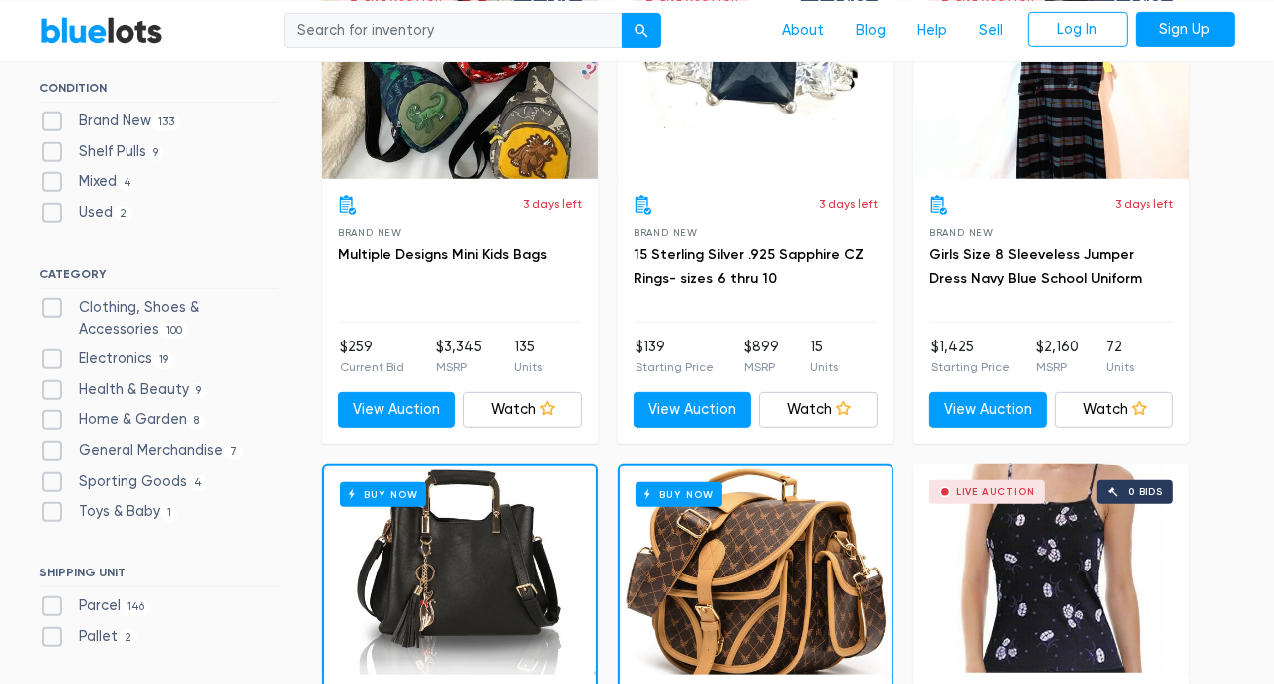  I want to click on li: $1,425, so click(970, 357).